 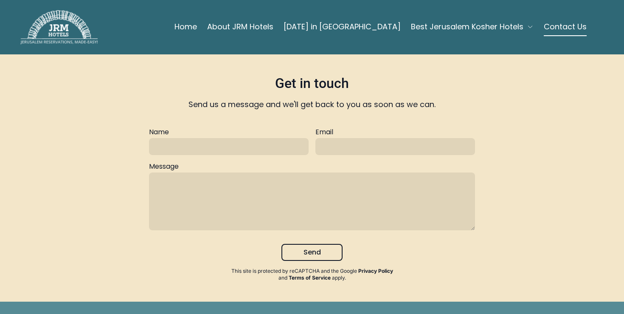 What do you see at coordinates (472, 27) in the screenshot?
I see `button: Best Jerusalem Kosher Hotels` at bounding box center [472, 27].